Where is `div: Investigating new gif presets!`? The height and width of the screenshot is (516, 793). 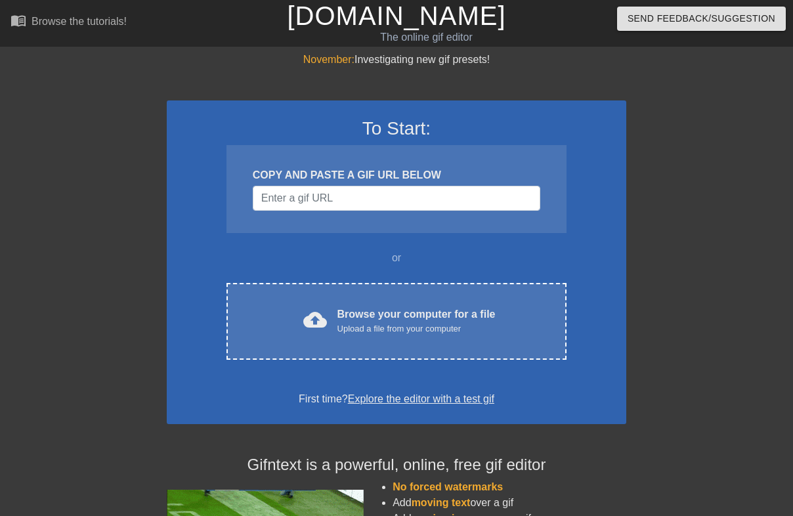
div: Investigating new gif presets! is located at coordinates (397, 60).